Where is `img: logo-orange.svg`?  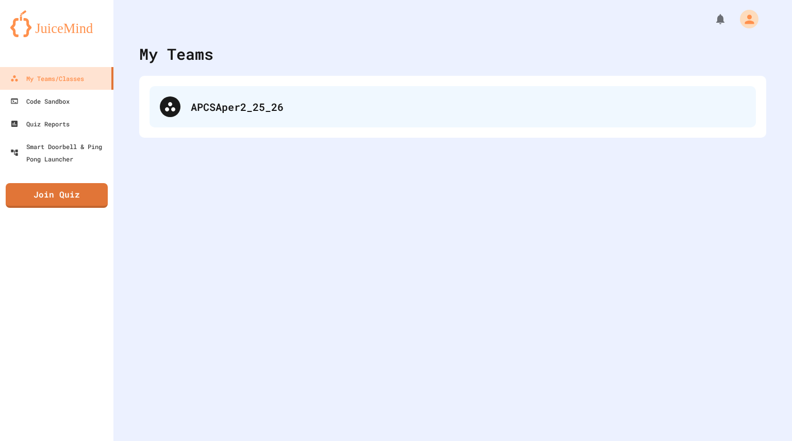 img: logo-orange.svg is located at coordinates (57, 24).